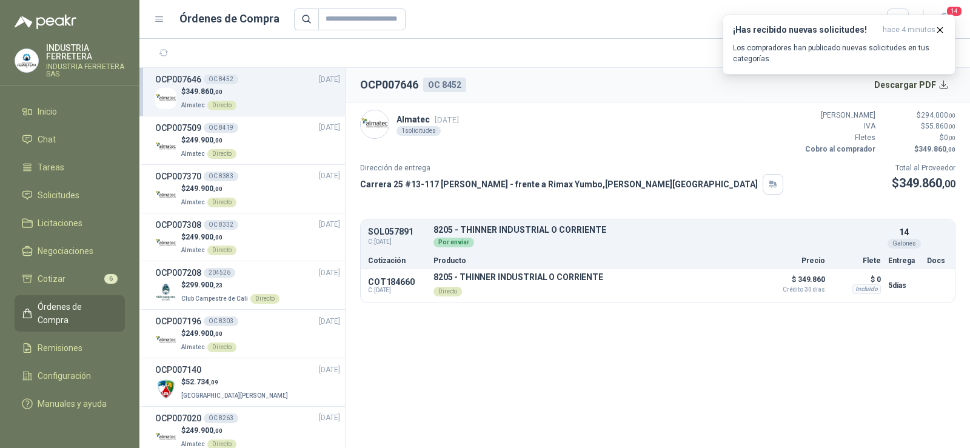  What do you see at coordinates (178, 321) in the screenshot?
I see `h3: OCP007196` at bounding box center [178, 321].